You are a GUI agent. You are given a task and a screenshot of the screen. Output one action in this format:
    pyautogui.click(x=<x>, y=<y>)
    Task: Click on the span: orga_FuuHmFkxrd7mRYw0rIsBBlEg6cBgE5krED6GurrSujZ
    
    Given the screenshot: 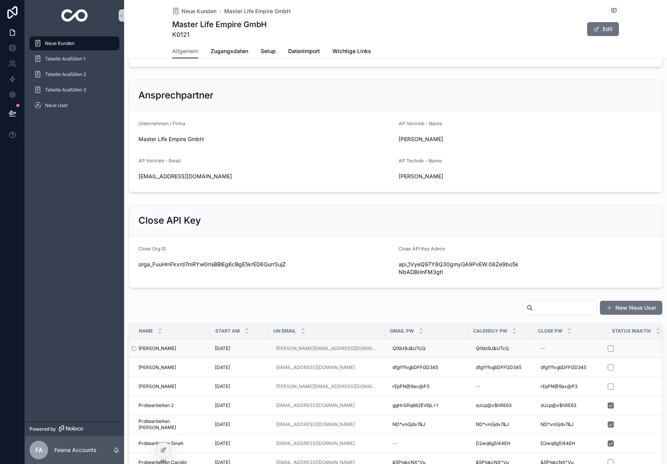 What is the action you would take?
    pyautogui.click(x=265, y=264)
    